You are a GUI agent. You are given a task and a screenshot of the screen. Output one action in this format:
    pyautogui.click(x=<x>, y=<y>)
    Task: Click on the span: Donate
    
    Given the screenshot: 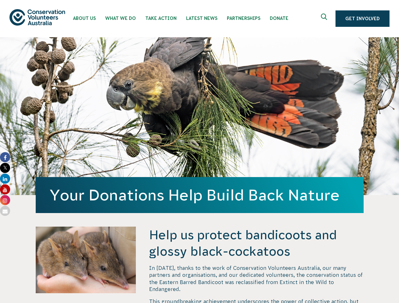 What is the action you would take?
    pyautogui.click(x=279, y=18)
    